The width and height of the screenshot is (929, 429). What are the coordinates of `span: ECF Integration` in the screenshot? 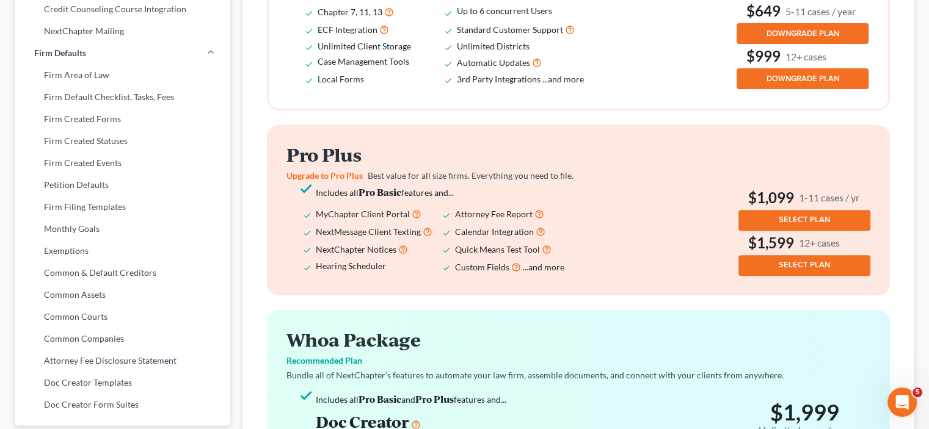 It's located at (348, 29).